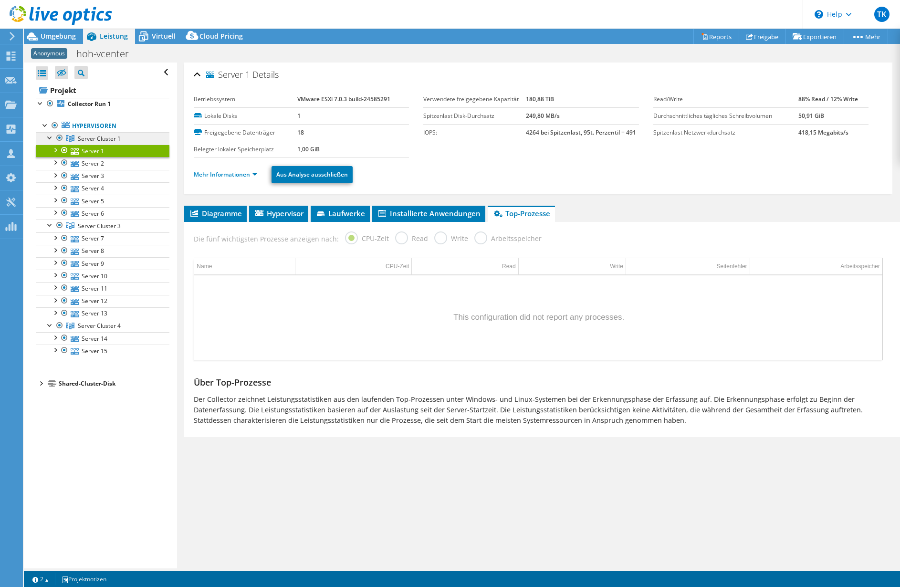 This screenshot has height=587, width=900. I want to click on a: Server Cluster 4, so click(103, 326).